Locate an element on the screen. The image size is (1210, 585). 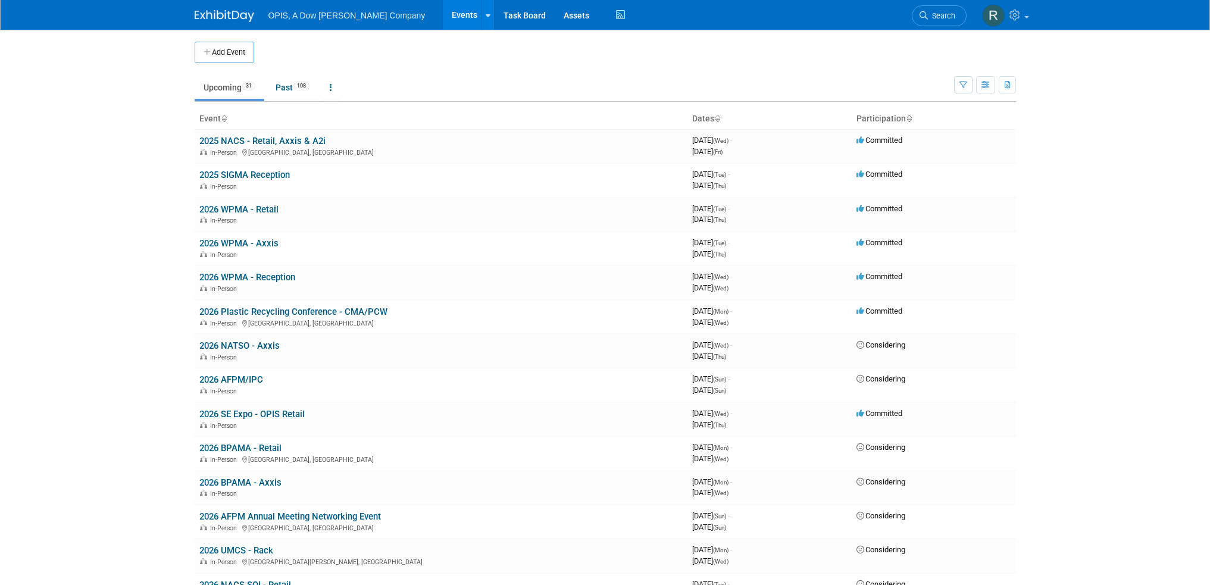
a: 2026 NATSO - Axxis is located at coordinates (239, 346).